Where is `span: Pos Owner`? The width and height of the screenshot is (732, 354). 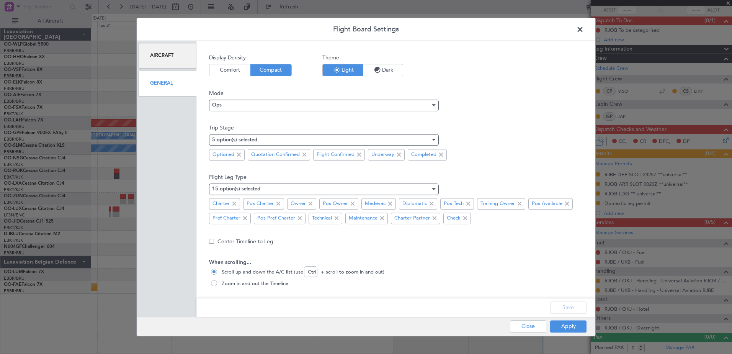
span: Pos Owner is located at coordinates (335, 204).